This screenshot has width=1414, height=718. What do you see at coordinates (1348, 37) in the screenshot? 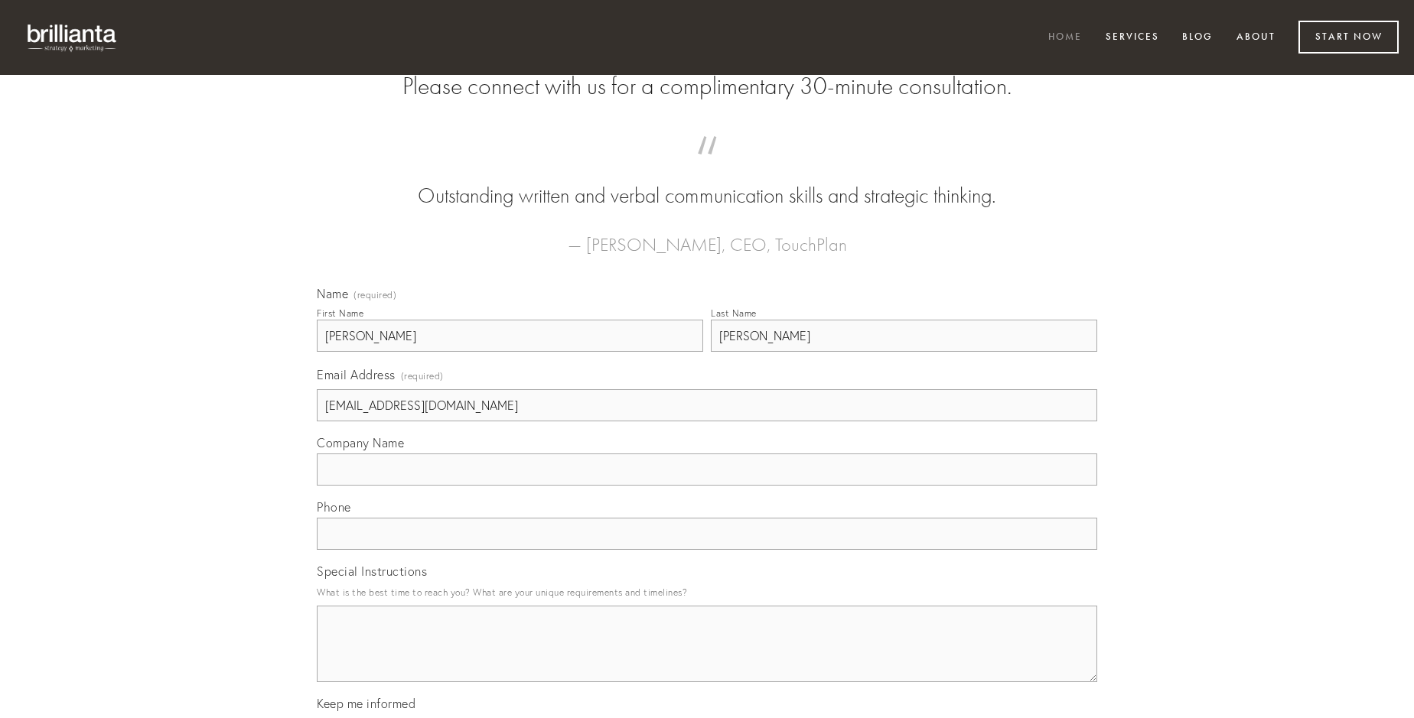
I see `a: Start Now` at bounding box center [1348, 37].